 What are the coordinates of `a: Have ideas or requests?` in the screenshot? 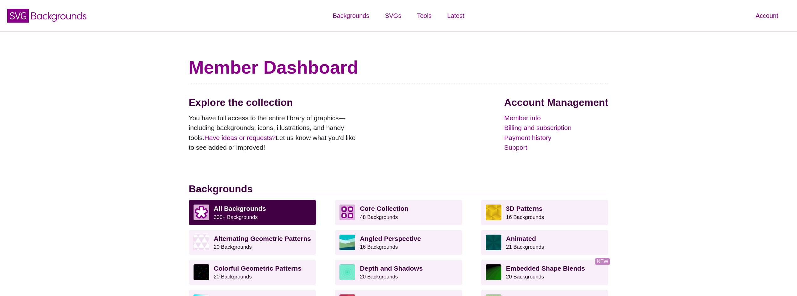 It's located at (240, 137).